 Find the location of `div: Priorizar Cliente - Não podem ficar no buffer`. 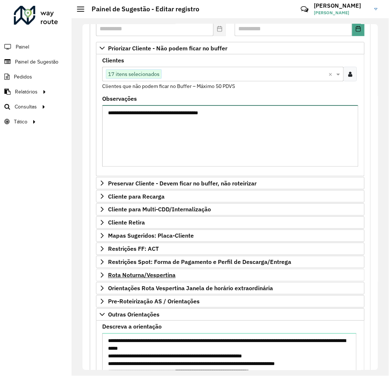

div: Priorizar Cliente - Não podem ficar no buffer is located at coordinates (230, 115).